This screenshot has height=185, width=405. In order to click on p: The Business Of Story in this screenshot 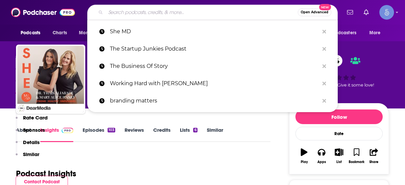, I will do `click(214, 66)`.